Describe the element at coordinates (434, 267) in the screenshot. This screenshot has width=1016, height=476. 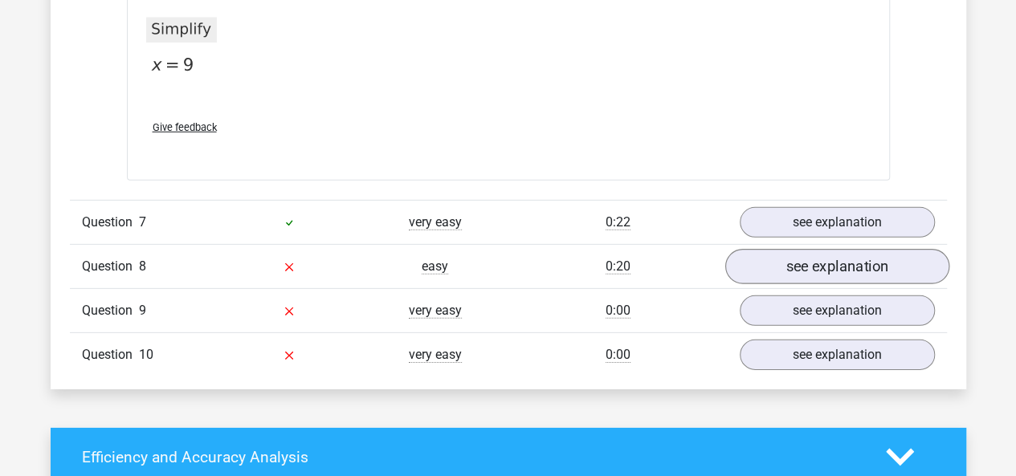
I see `span: easy` at that location.